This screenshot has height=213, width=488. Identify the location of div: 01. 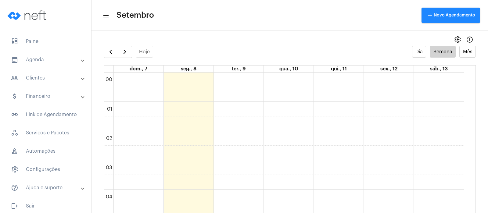
(110, 109).